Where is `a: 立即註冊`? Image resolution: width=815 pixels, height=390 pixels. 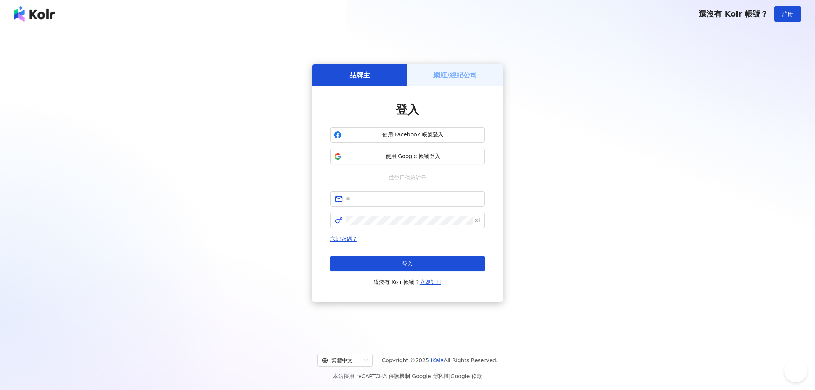
a: 立即註冊 is located at coordinates (431, 282).